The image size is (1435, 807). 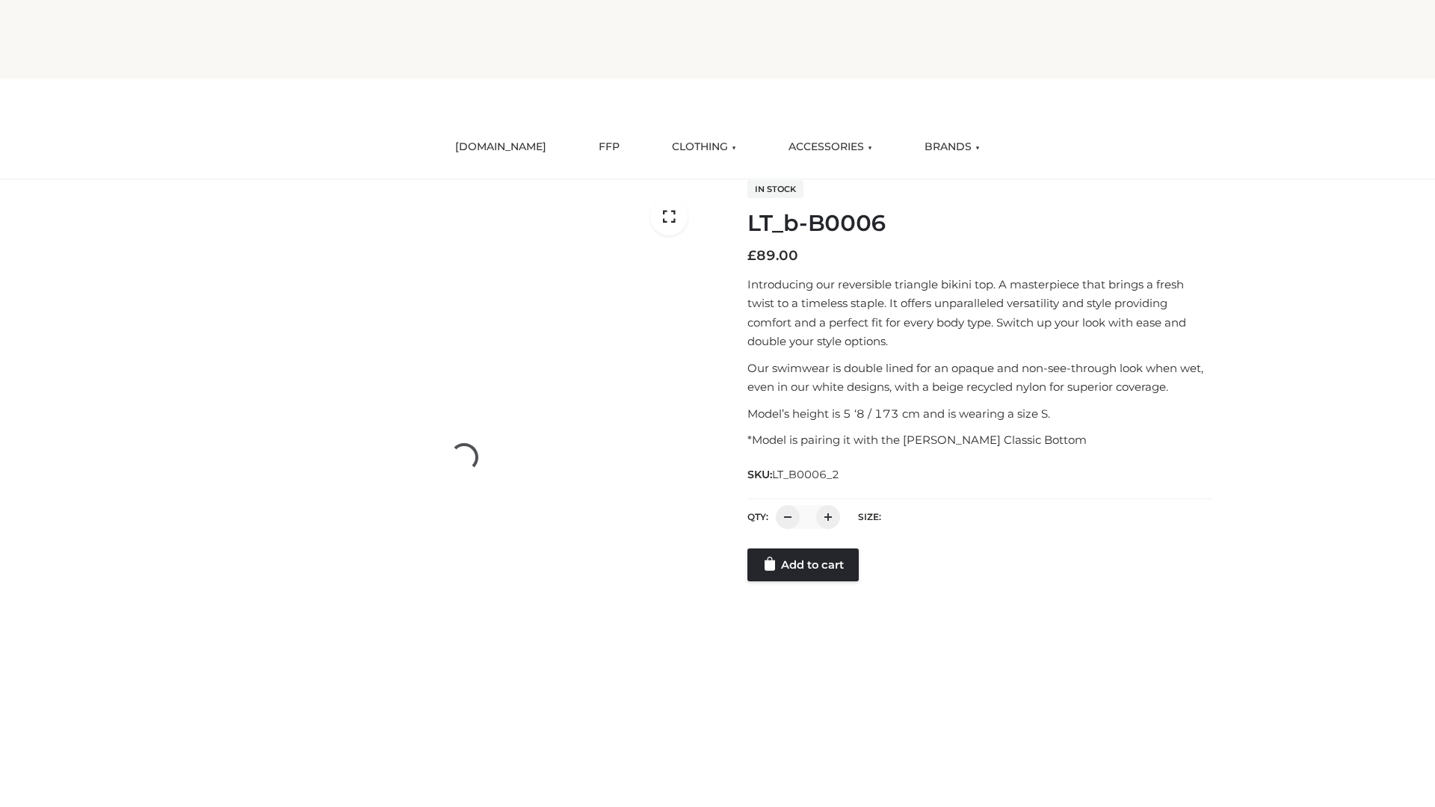 What do you see at coordinates (980, 377) in the screenshot?
I see `p: Our swimwear is double lined for an opaque and non-see-through look when wet, even in our white d...` at bounding box center [980, 377].